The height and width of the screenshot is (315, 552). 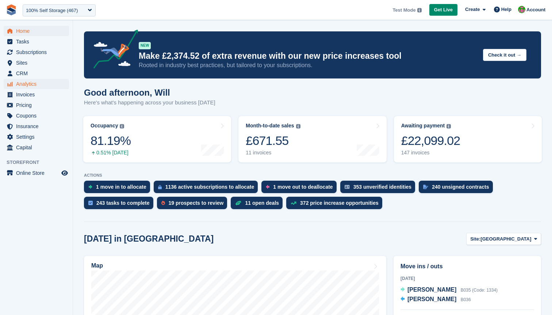 What do you see at coordinates (91, 203) in the screenshot?
I see `img: task-75834270c22a3079a89374b754ae025e5fb1db73e45f91037f5363f120a921f8.svg` at bounding box center [91, 203].